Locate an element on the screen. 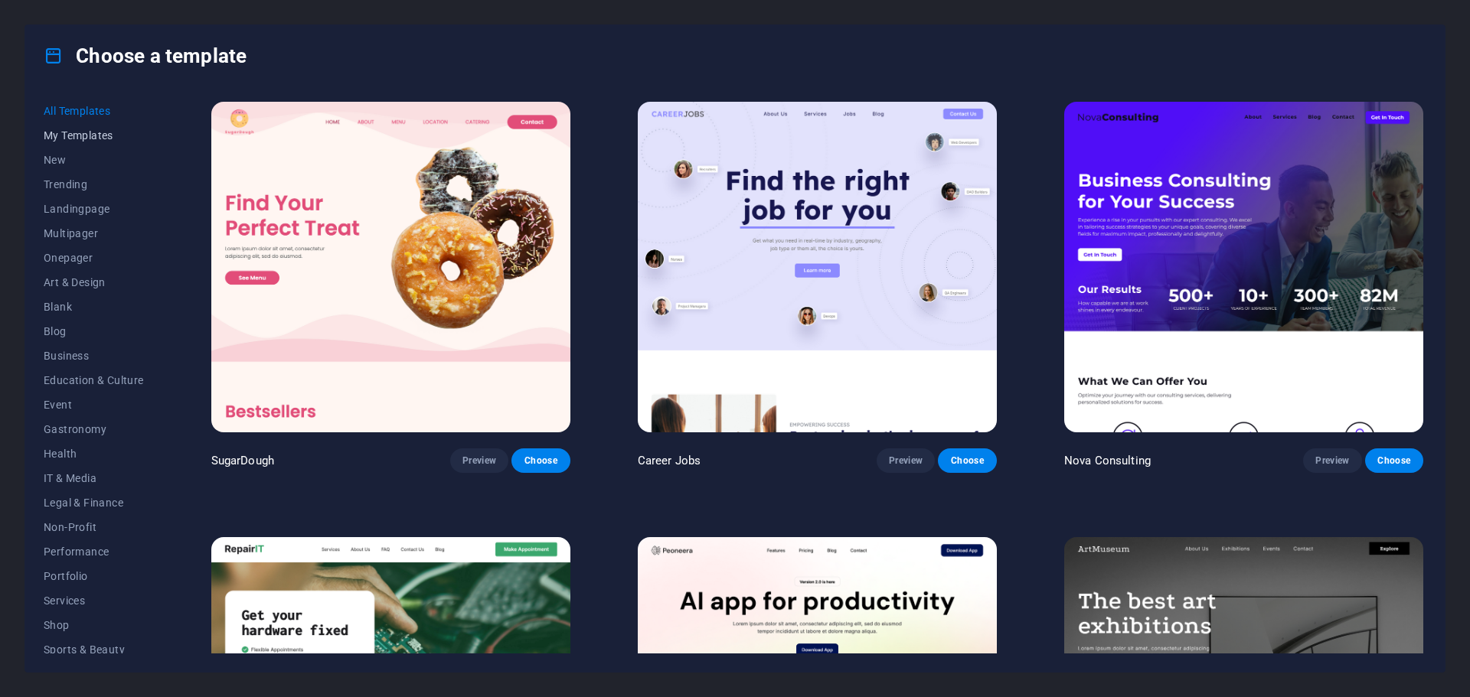  img: Nova Consulting is located at coordinates (1243, 267).